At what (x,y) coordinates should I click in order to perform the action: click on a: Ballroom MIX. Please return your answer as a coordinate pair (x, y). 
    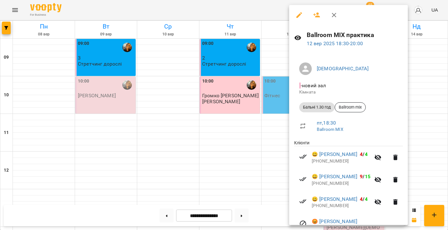
    Looking at the image, I should click on (330, 129).